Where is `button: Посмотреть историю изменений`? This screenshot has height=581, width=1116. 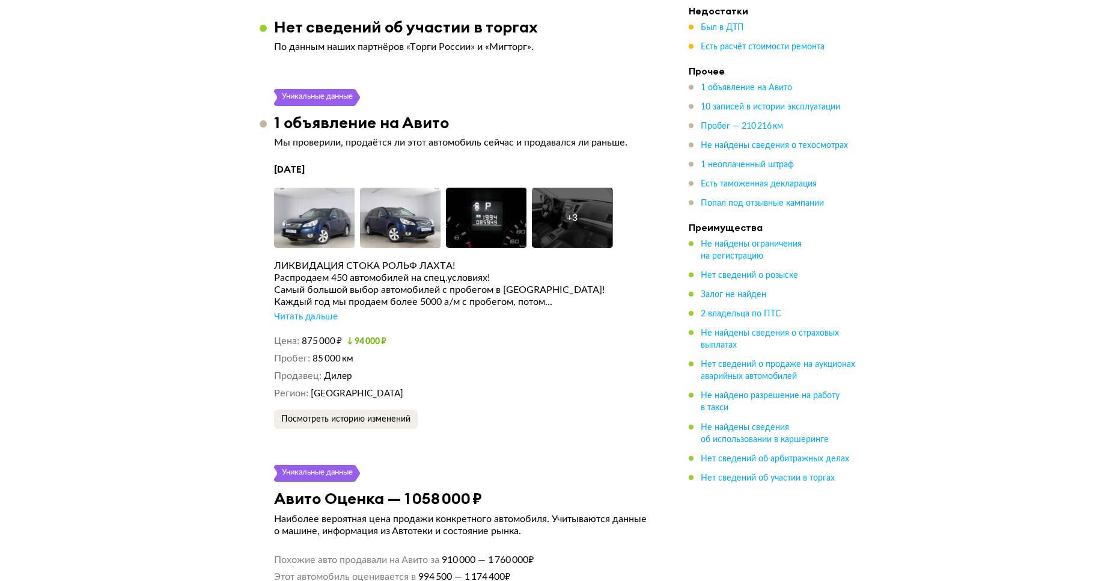
button: Посмотреть историю изменений is located at coordinates (346, 419).